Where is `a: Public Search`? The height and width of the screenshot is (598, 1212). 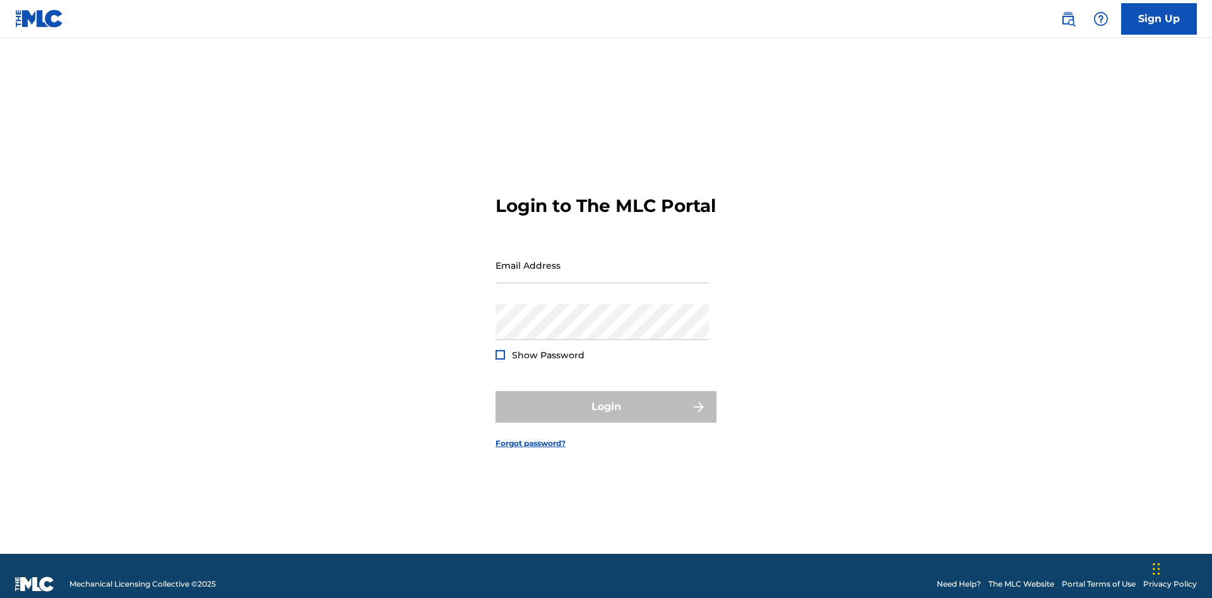
a: Public Search is located at coordinates (1068, 19).